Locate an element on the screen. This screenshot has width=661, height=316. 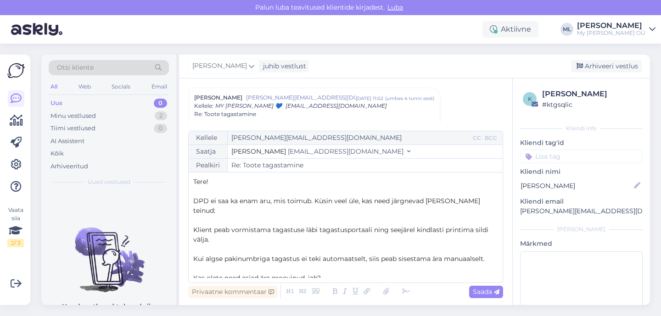
div: 2 / 3 is located at coordinates (16, 243).